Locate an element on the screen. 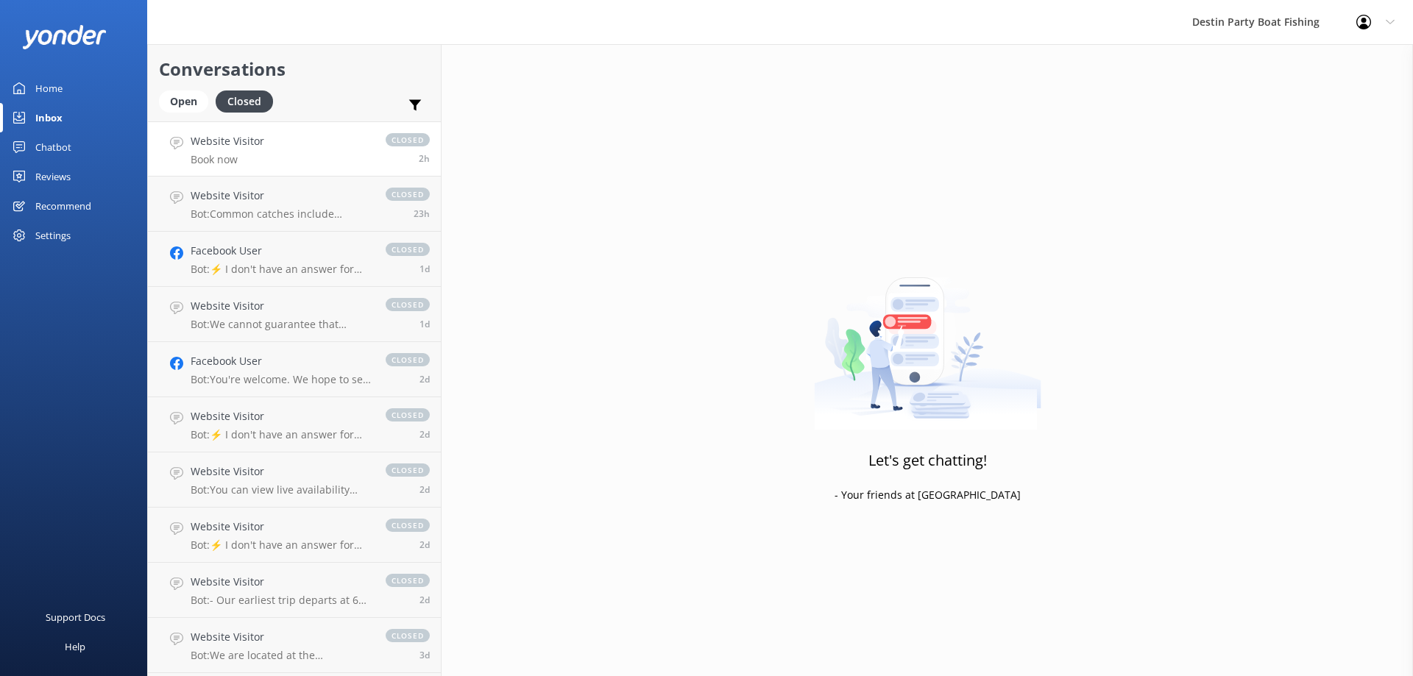 The width and height of the screenshot is (1413, 676). a: Facebook UserBot:You're welcome. We hope to see you at Destin Party Boat Fishing soon!closed2d is located at coordinates (294, 369).